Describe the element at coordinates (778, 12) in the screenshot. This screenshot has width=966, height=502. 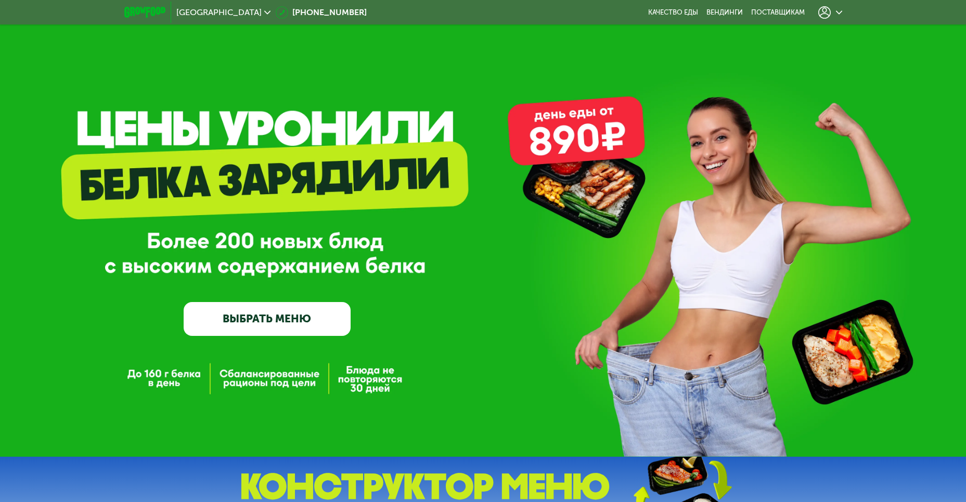
I see `div: поставщикам` at that location.